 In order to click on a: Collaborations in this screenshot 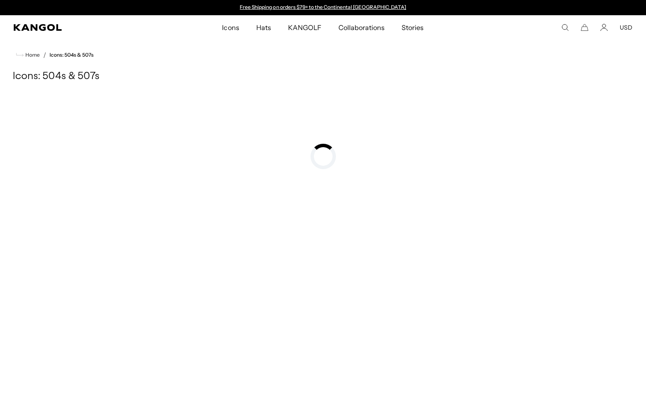, I will do `click(361, 28)`.